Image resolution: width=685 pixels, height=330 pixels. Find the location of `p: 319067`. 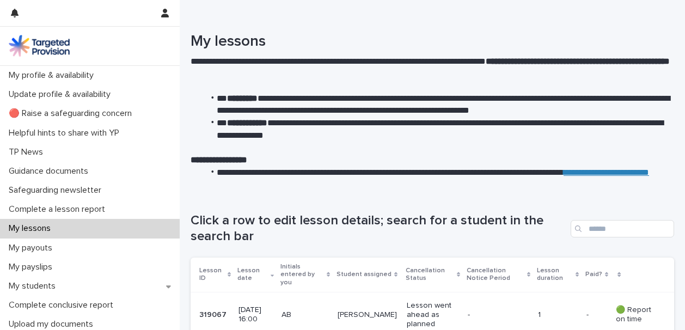

p: 319067 is located at coordinates (214, 314).